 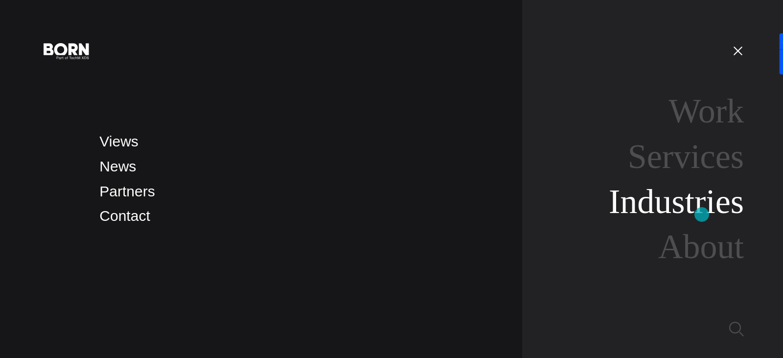 I want to click on a: News, so click(x=118, y=166).